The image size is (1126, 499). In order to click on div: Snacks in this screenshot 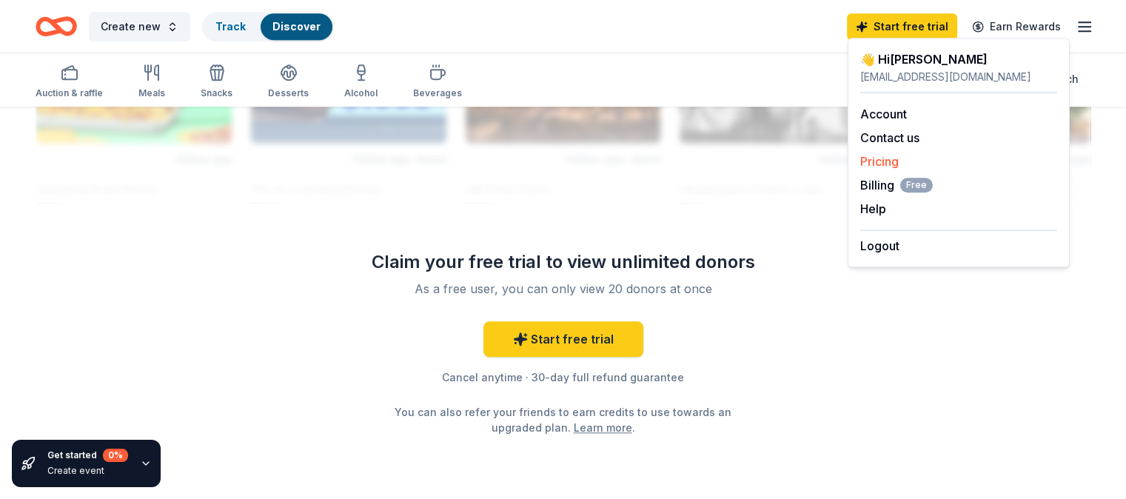, I will do `click(216, 93)`.